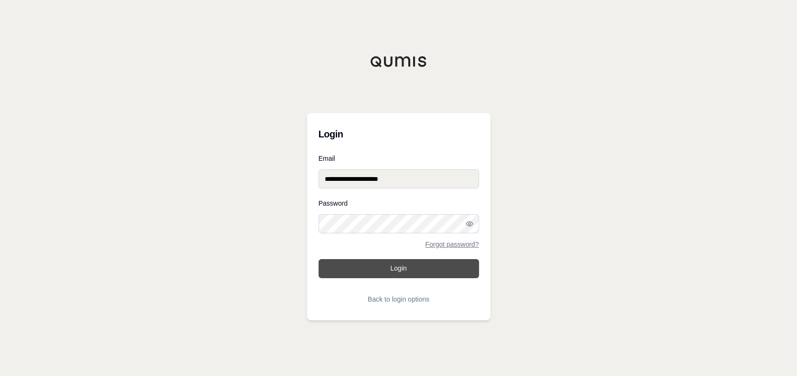 The width and height of the screenshot is (797, 376). Describe the element at coordinates (399, 269) in the screenshot. I see `button: Login` at that location.